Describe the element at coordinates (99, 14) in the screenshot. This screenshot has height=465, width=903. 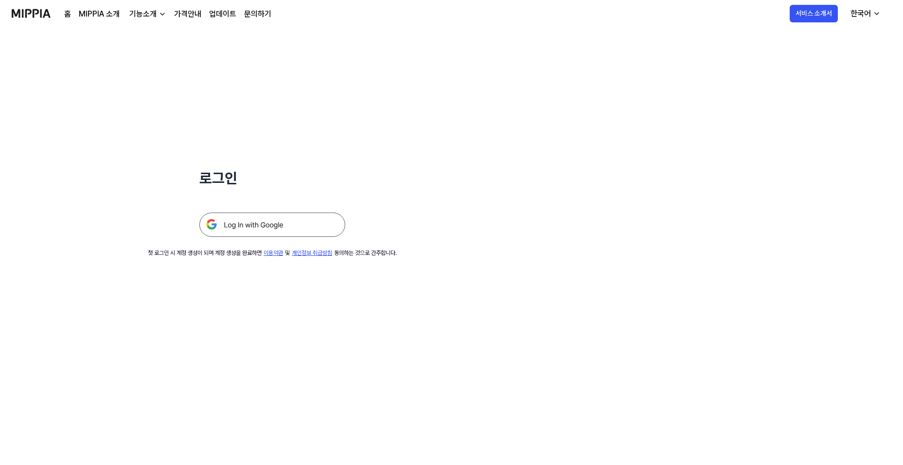
I see `a: MIPPIA 소개` at that location.